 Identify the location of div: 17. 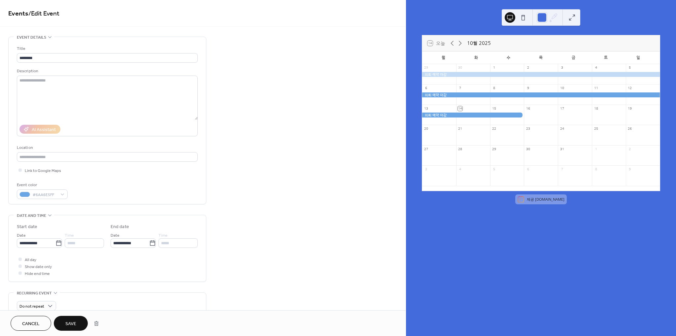
(562, 109).